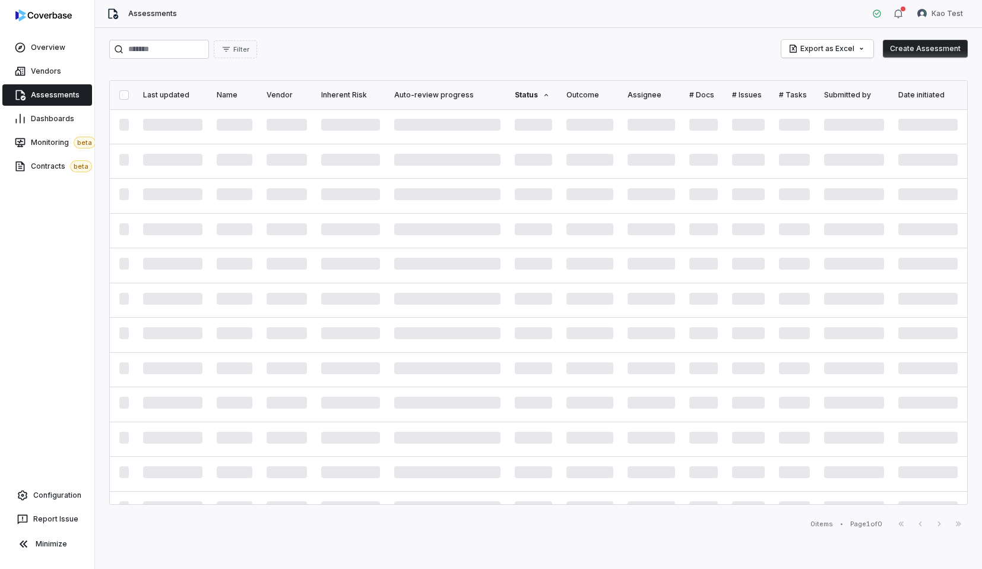 The width and height of the screenshot is (982, 569). What do you see at coordinates (63, 143) in the screenshot?
I see `span: Monitoring` at bounding box center [63, 143].